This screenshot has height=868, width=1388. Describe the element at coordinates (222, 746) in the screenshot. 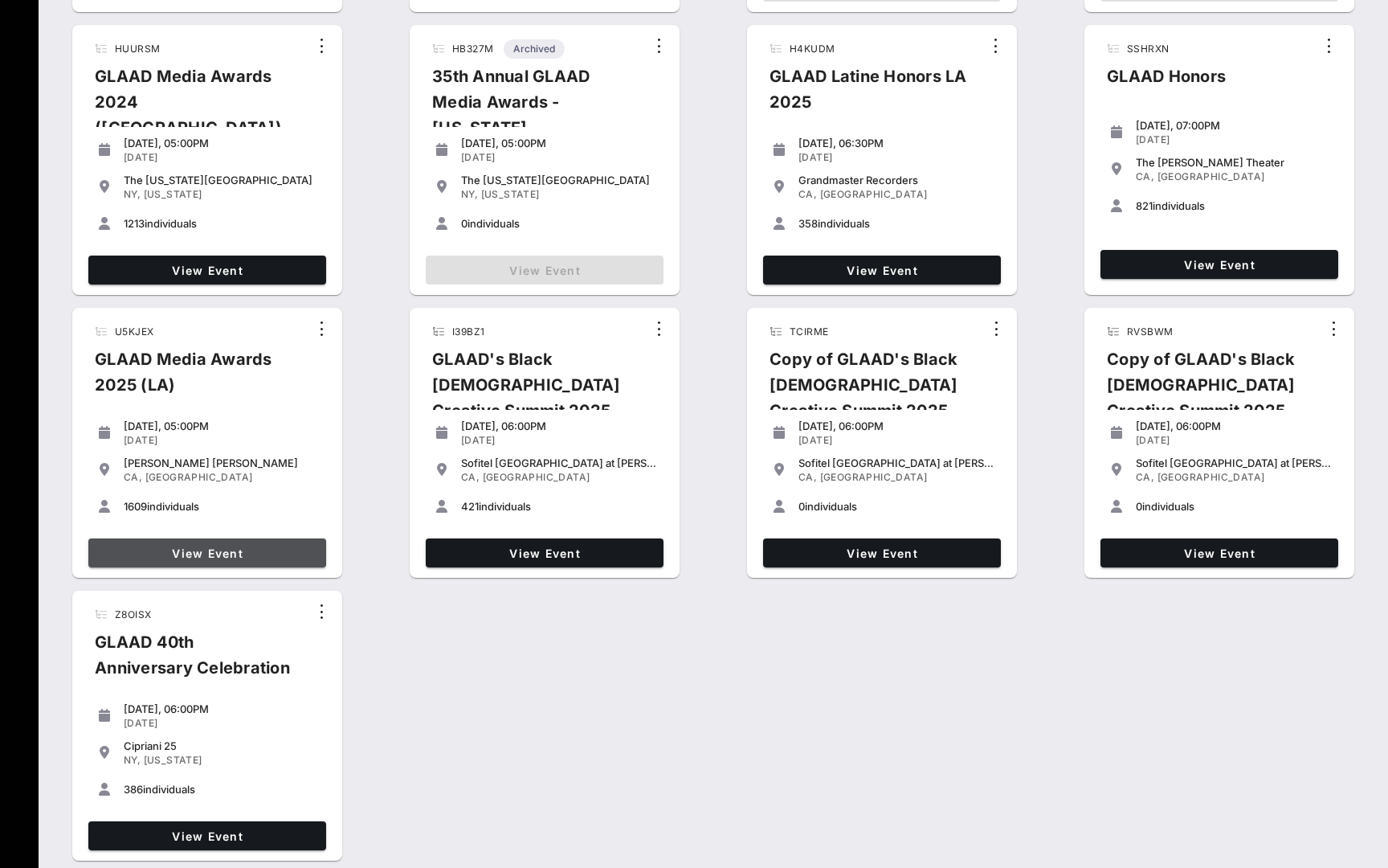

I see `div: Cipriani 25` at that location.